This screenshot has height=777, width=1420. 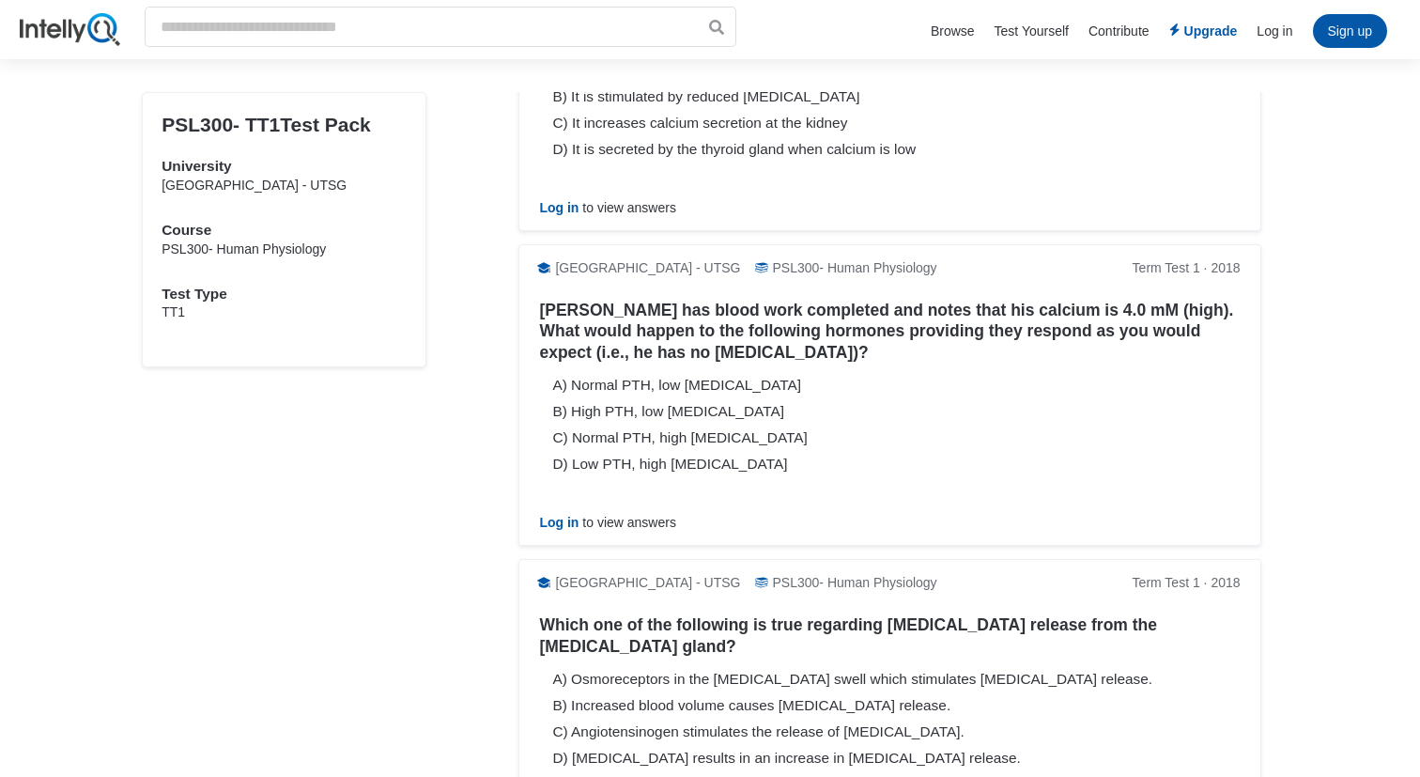 I want to click on div: D) It is secreted by the thyroid gland when calcium is low, so click(x=900, y=149).